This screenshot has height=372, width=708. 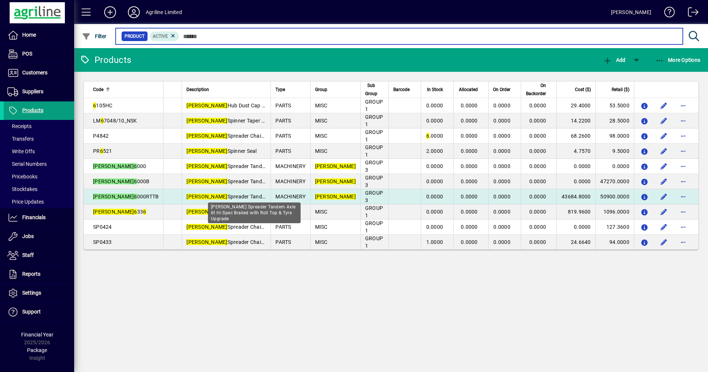 I want to click on td: 1096.0000, so click(x=614, y=212).